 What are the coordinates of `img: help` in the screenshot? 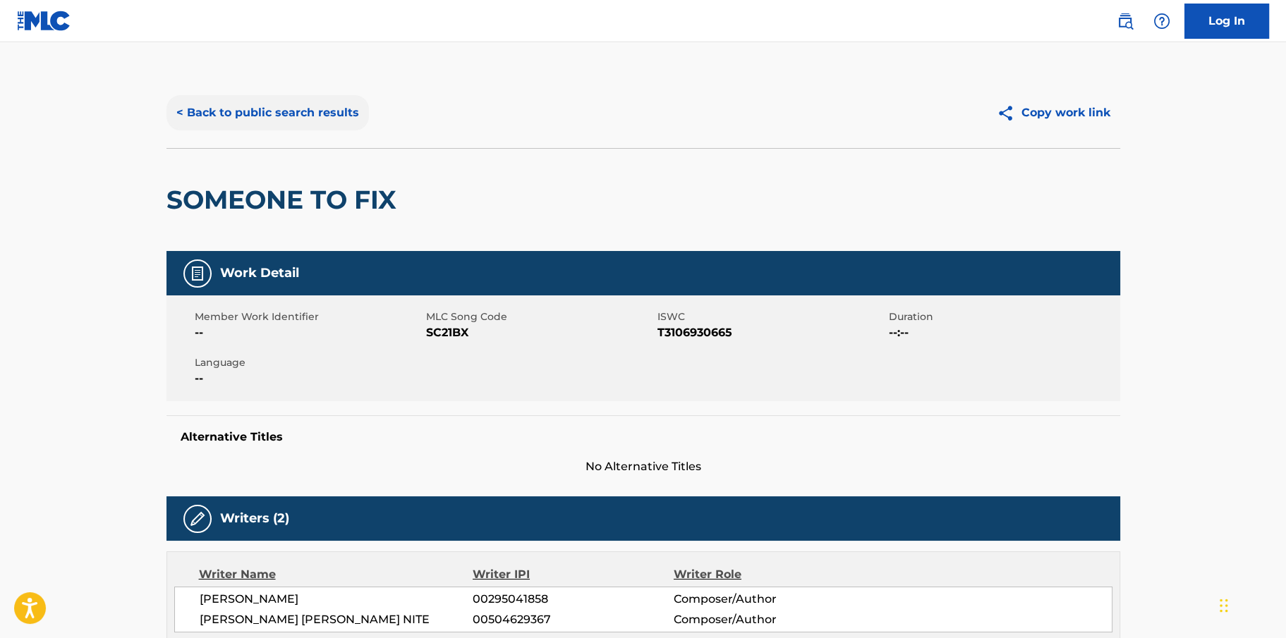 It's located at (1162, 21).